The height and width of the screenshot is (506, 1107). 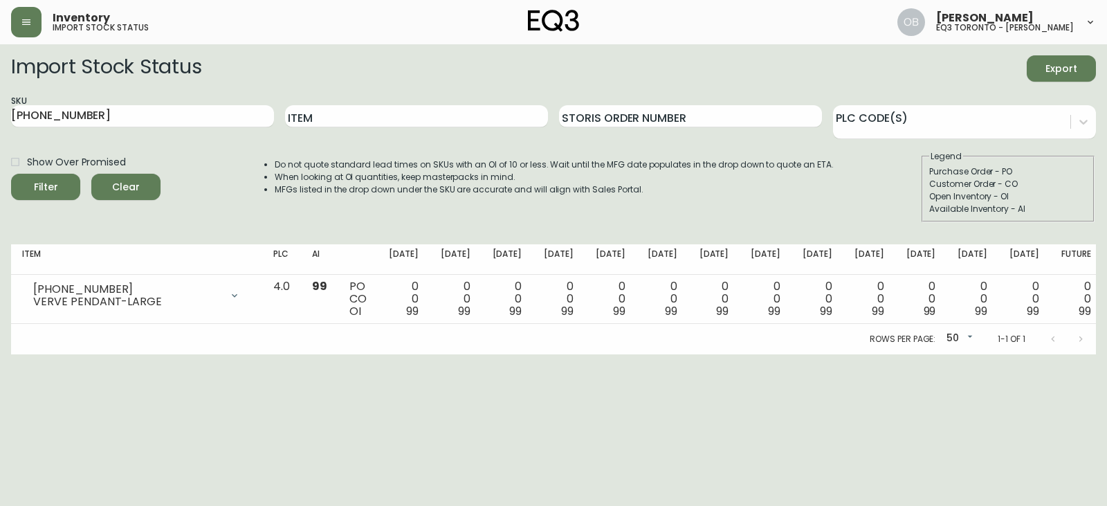 I want to click on p: Rows per page:, so click(x=902, y=339).